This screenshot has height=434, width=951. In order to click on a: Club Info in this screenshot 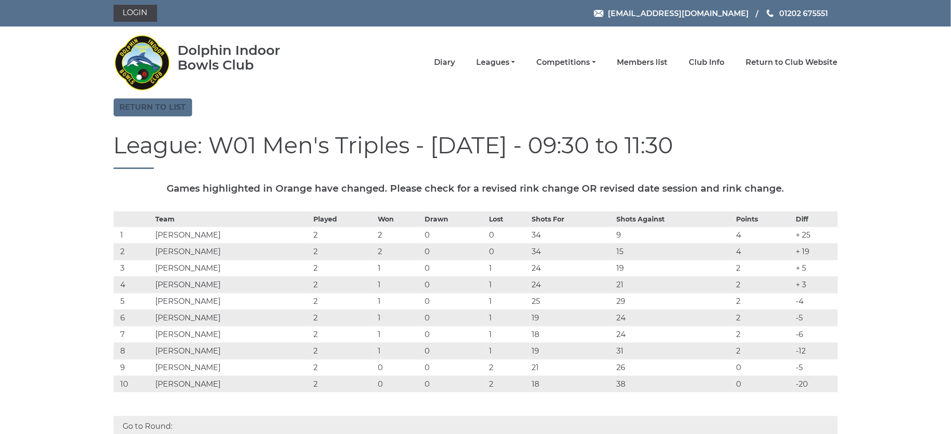, I will do `click(707, 62)`.